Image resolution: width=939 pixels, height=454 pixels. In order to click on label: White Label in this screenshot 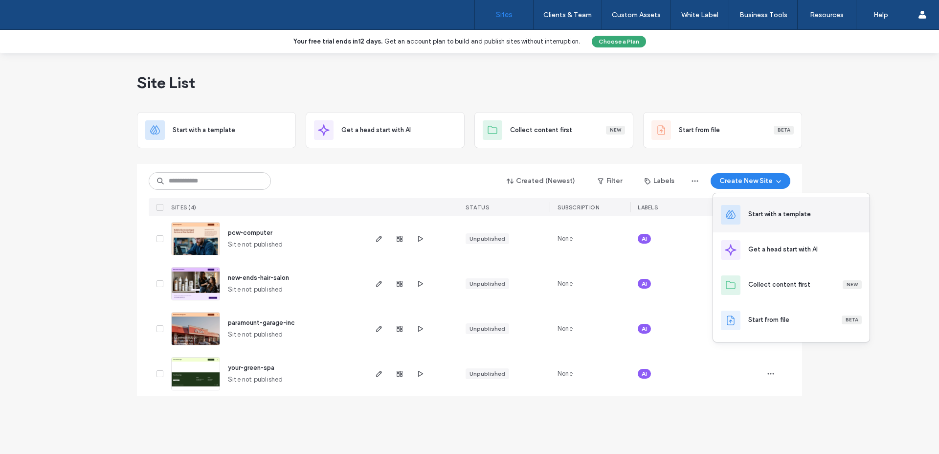, I will do `click(700, 15)`.